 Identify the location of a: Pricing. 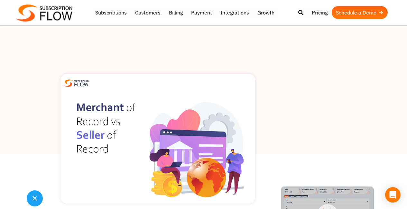
(319, 13).